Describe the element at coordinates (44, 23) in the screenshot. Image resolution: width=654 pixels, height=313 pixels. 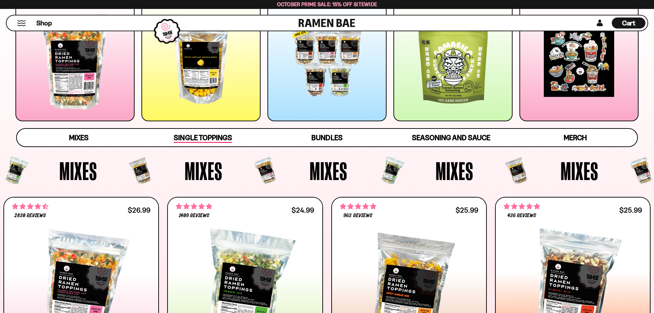
I see `a: Shop` at that location.